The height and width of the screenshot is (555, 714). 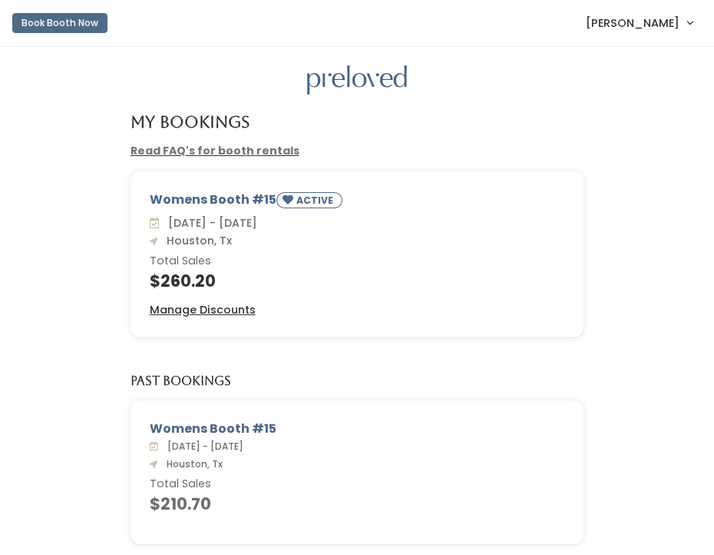 I want to click on img: preloved logo, so click(x=357, y=80).